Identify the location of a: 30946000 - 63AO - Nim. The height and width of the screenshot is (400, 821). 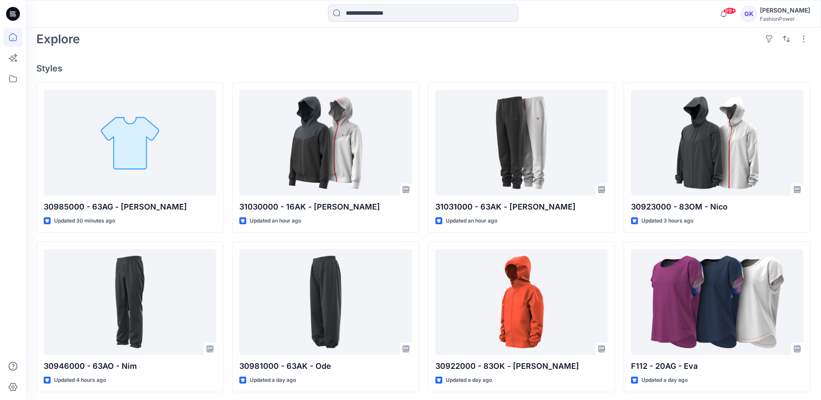
(130, 302).